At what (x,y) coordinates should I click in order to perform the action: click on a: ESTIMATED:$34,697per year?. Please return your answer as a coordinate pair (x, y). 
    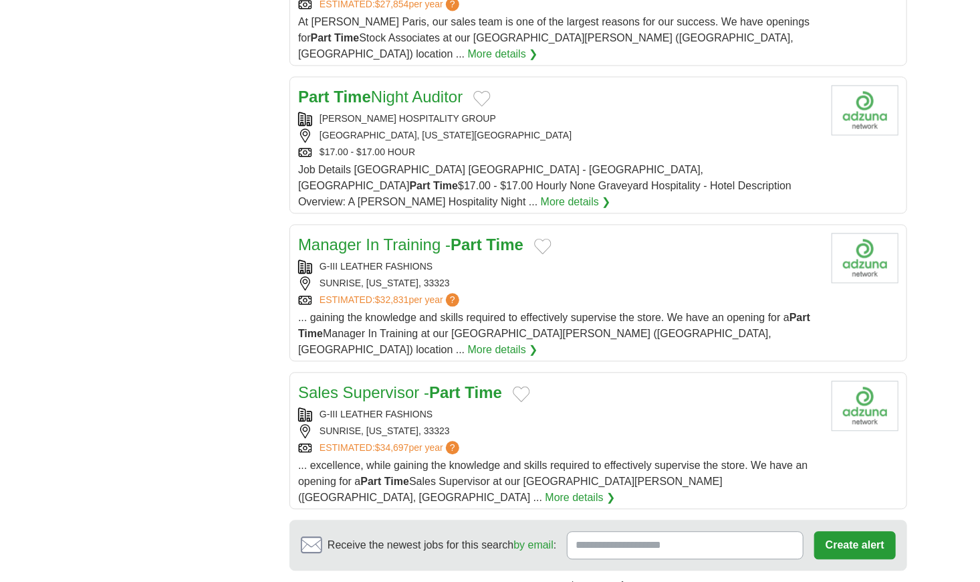
    Looking at the image, I should click on (390, 447).